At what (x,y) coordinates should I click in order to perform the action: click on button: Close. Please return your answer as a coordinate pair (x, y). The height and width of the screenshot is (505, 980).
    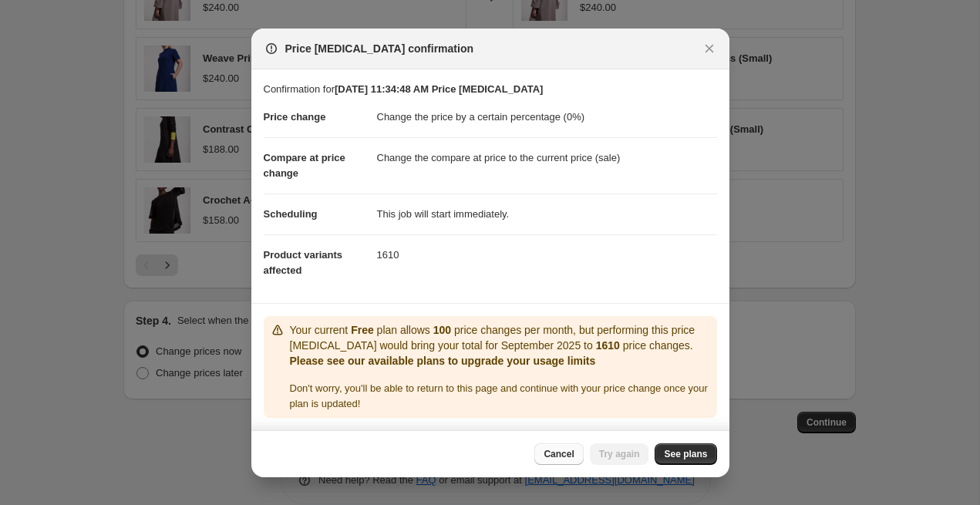
    Looking at the image, I should click on (710, 49).